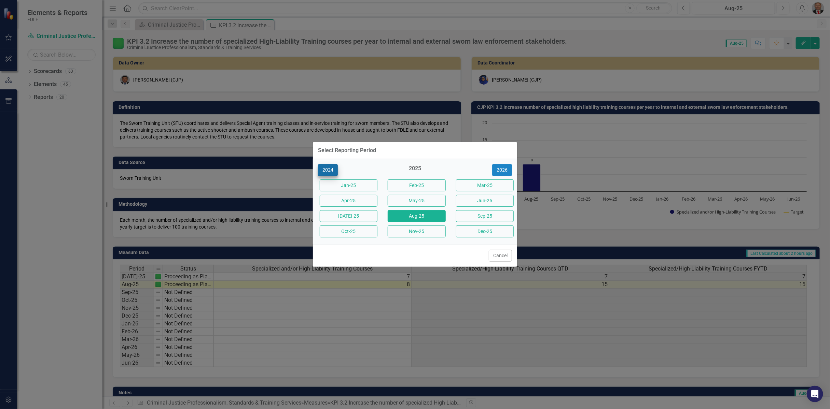 This screenshot has width=830, height=409. I want to click on button: Dec-25, so click(484, 231).